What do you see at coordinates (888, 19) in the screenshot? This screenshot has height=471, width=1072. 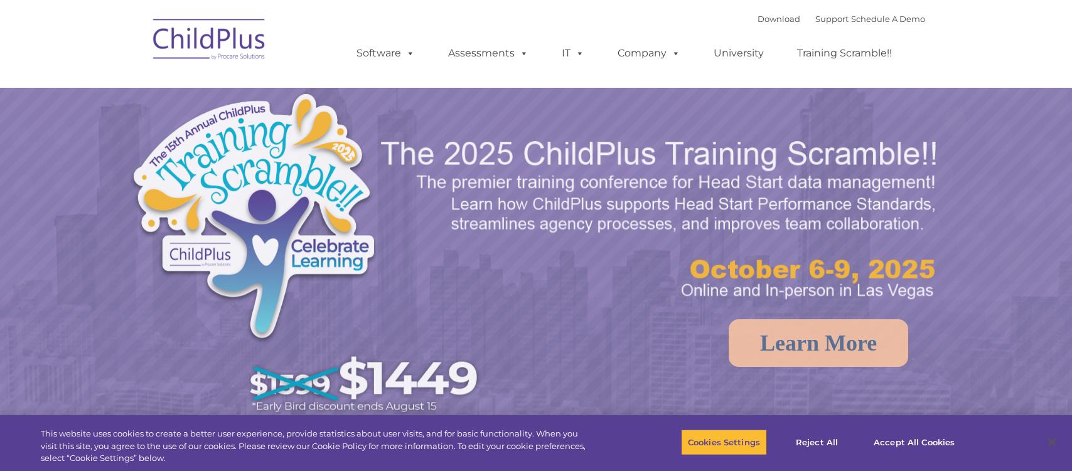 I see `a: Schedule A Demo` at bounding box center [888, 19].